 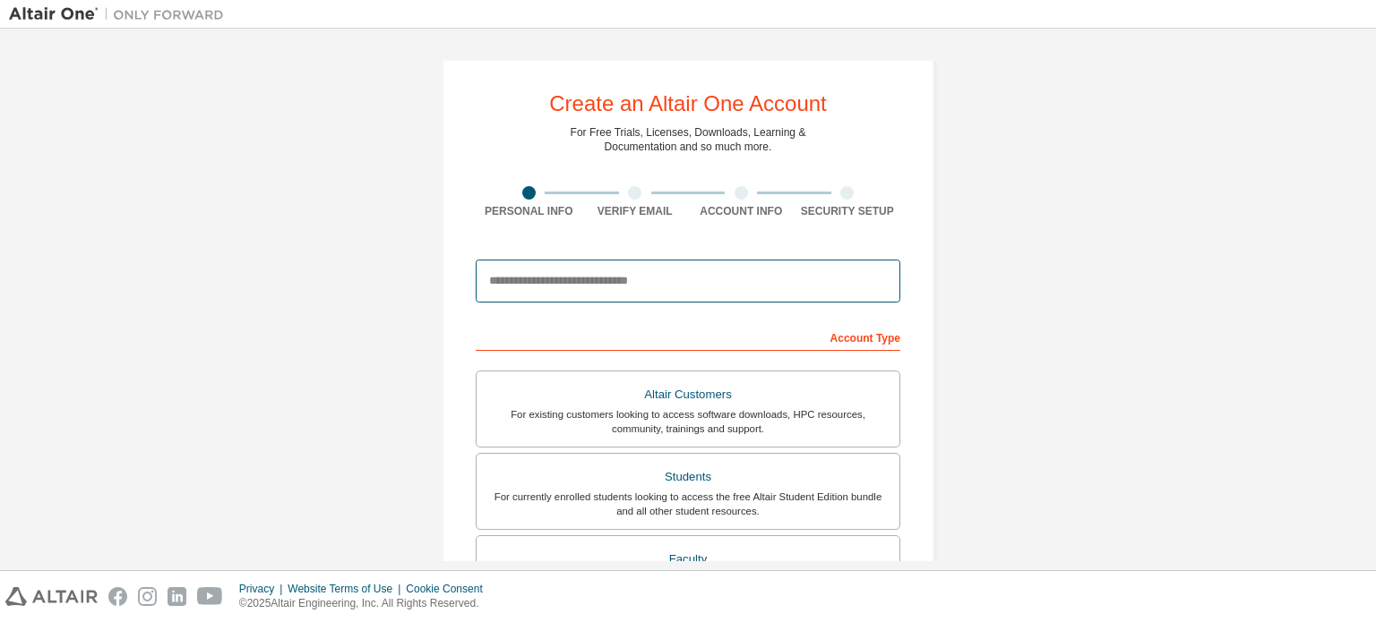 What do you see at coordinates (366, 604) in the screenshot?
I see `p: © 2025 Altair Engineering, Inc. All Rights Reserved.` at bounding box center [366, 604].